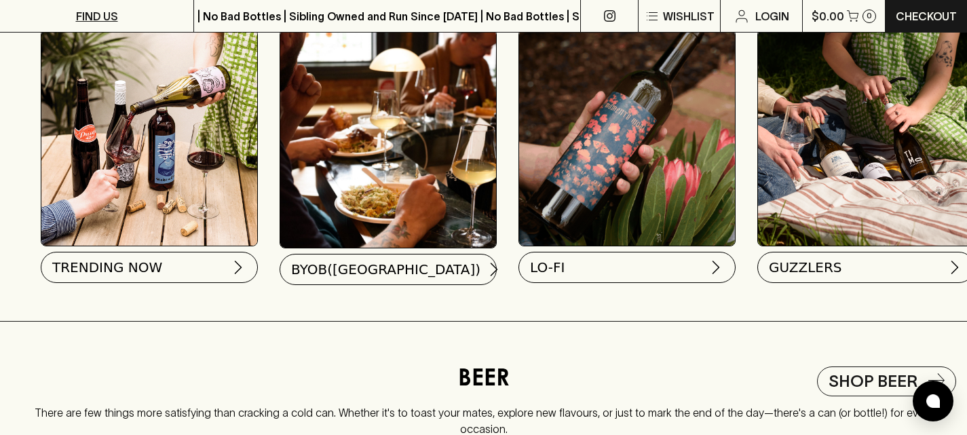 The width and height of the screenshot is (967, 435). I want to click on p: Login, so click(773, 16).